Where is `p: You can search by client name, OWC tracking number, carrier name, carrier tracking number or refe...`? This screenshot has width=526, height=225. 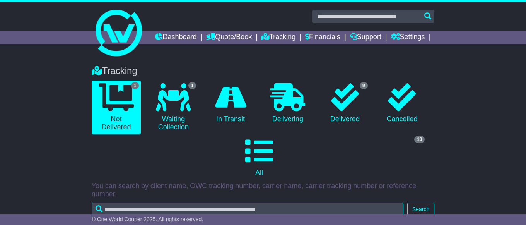
p: You can search by client name, OWC tracking number, carrier name, carrier tracking number or refe... is located at coordinates (263, 190).